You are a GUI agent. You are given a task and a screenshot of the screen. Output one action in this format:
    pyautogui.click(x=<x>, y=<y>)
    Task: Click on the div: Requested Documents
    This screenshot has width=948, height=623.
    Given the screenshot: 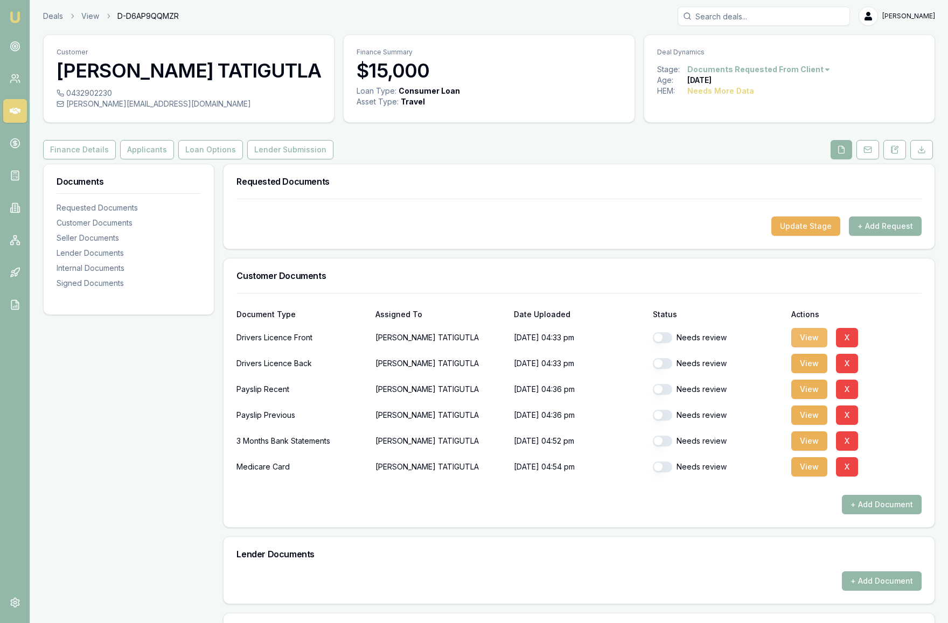 What is the action you would take?
    pyautogui.click(x=129, y=208)
    